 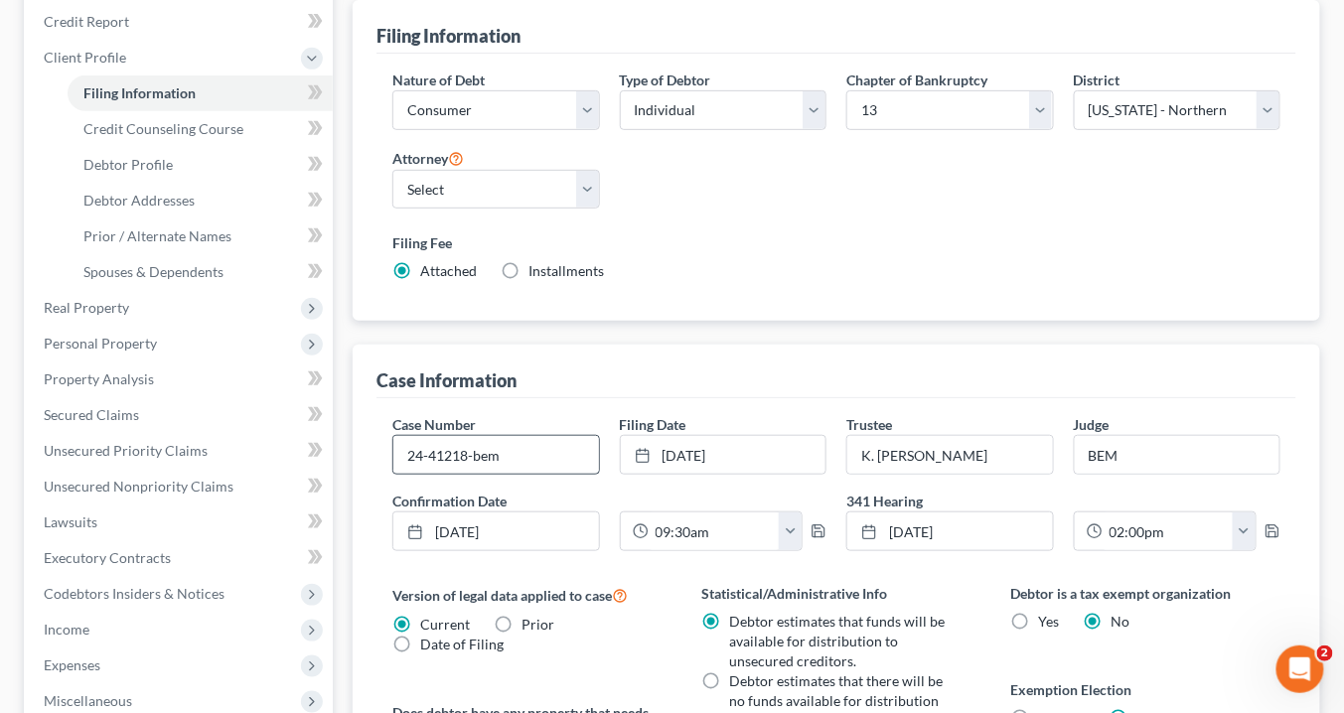 What do you see at coordinates (1325, 653) in the screenshot?
I see `span: 2` at bounding box center [1325, 653].